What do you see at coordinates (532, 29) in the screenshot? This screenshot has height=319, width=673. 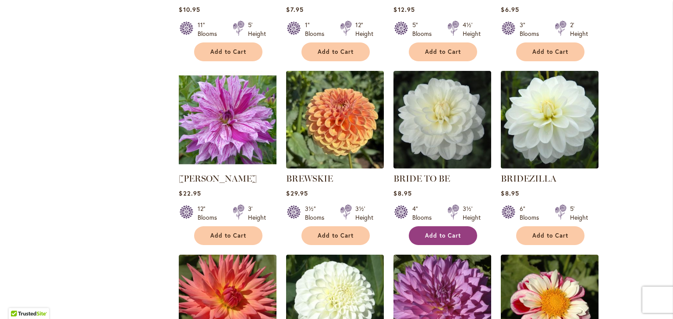 I see `div: 3" Blooms` at bounding box center [532, 29].